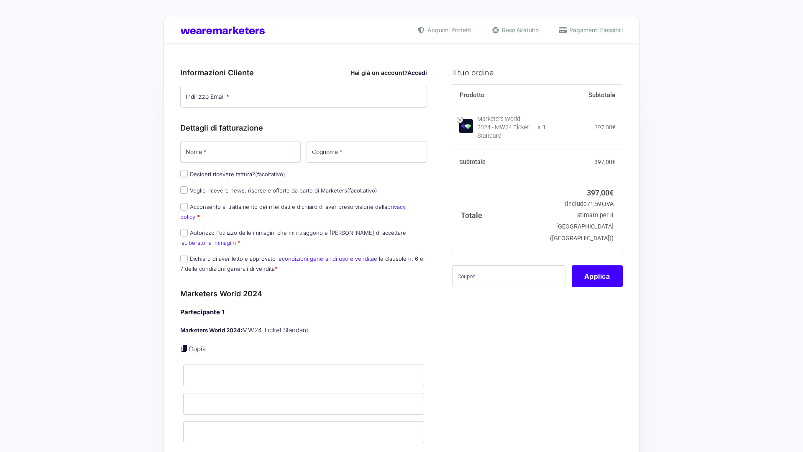  What do you see at coordinates (293, 211) in the screenshot?
I see `label: Acconsento al trattamento dei miei dati e dichiaro di aver preso visione della` at bounding box center [293, 211].